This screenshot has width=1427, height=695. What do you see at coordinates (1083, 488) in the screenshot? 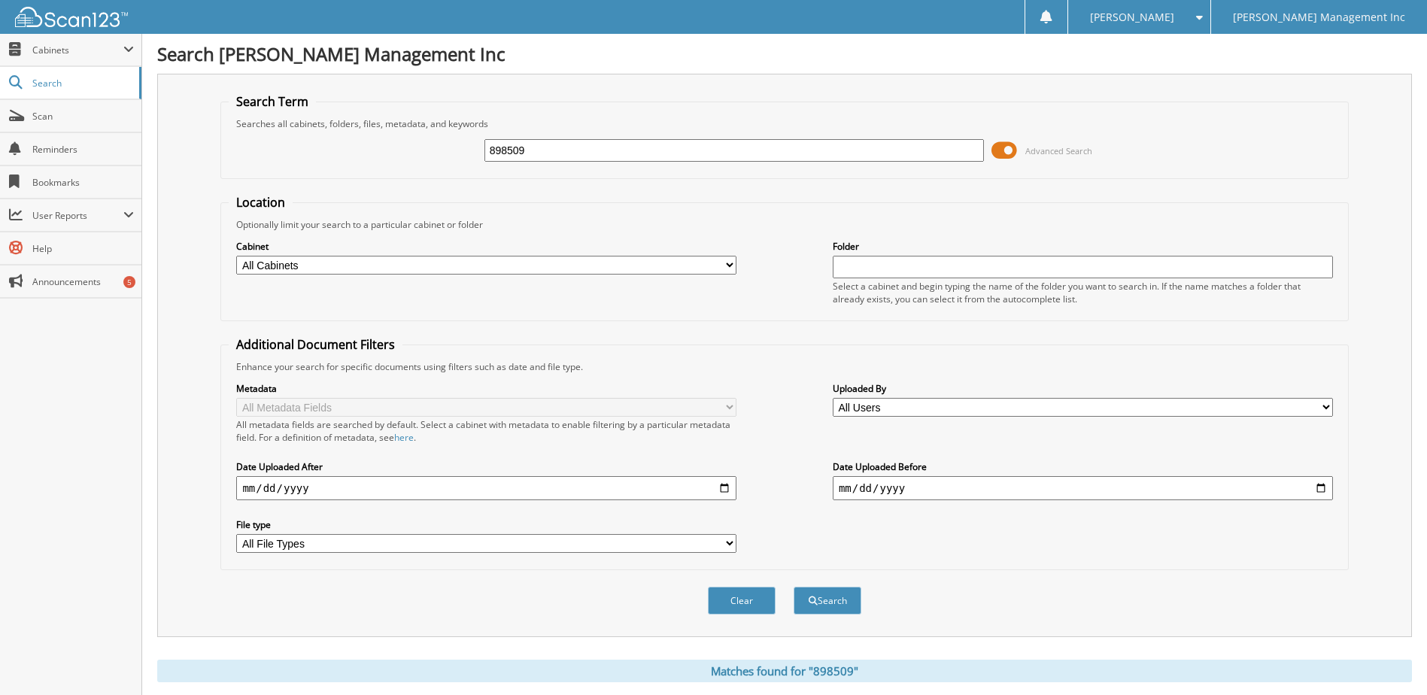
I see `input: end` at bounding box center [1083, 488].